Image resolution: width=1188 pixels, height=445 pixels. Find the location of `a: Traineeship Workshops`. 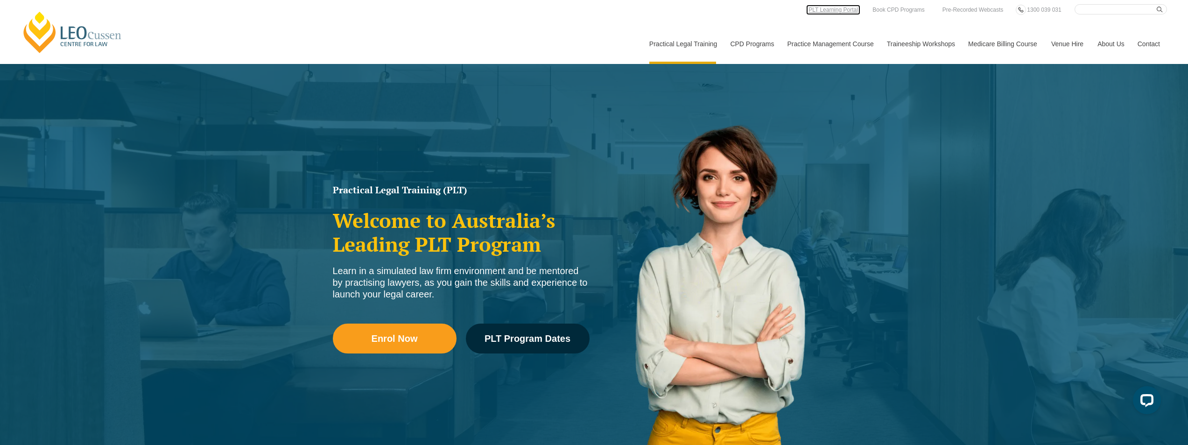

a: Traineeship Workshops is located at coordinates (920, 44).